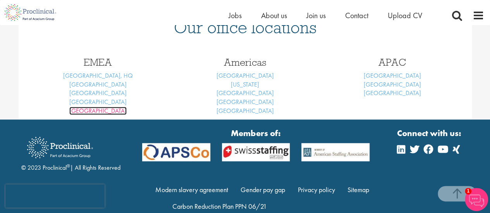 Image resolution: width=490 pixels, height=213 pixels. What do you see at coordinates (477, 200) in the screenshot?
I see `img: Chatbot` at bounding box center [477, 200].